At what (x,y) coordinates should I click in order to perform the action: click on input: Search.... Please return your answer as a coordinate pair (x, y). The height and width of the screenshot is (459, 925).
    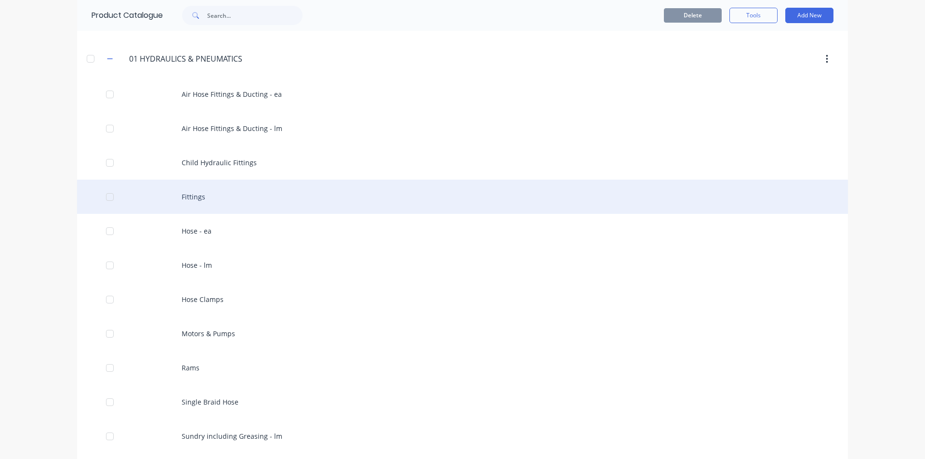
    Looking at the image, I should click on (255, 15).